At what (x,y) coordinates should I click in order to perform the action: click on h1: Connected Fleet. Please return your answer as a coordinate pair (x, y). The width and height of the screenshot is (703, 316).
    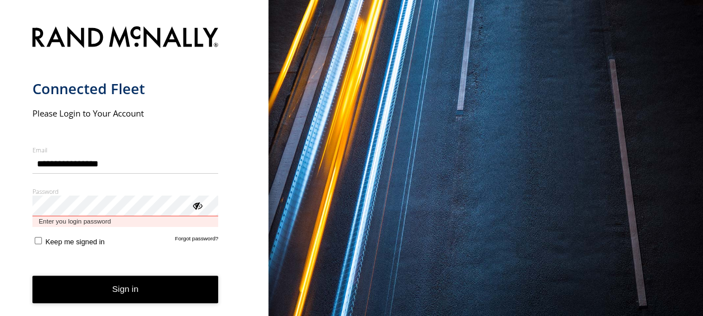
    Looking at the image, I should click on (125, 88).